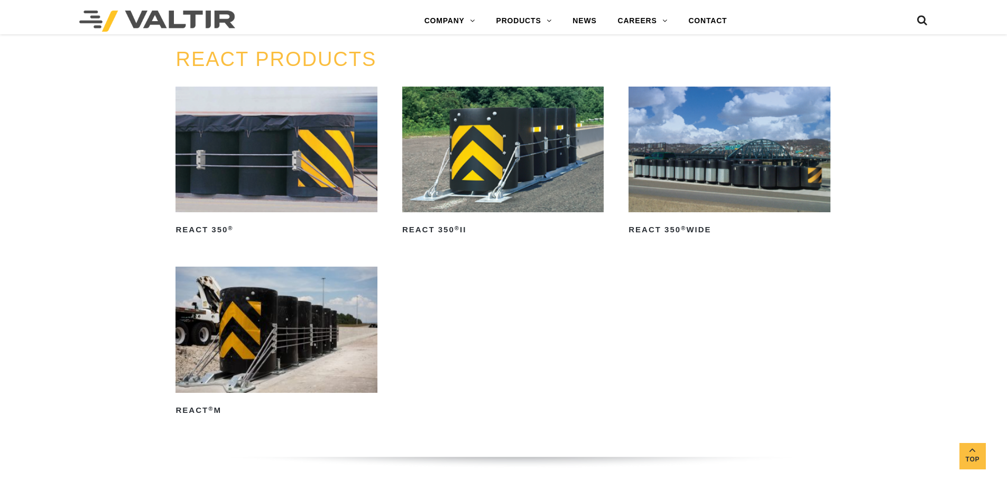 This screenshot has width=1007, height=481. What do you see at coordinates (276, 343) in the screenshot?
I see `a: REACT®M` at bounding box center [276, 343].